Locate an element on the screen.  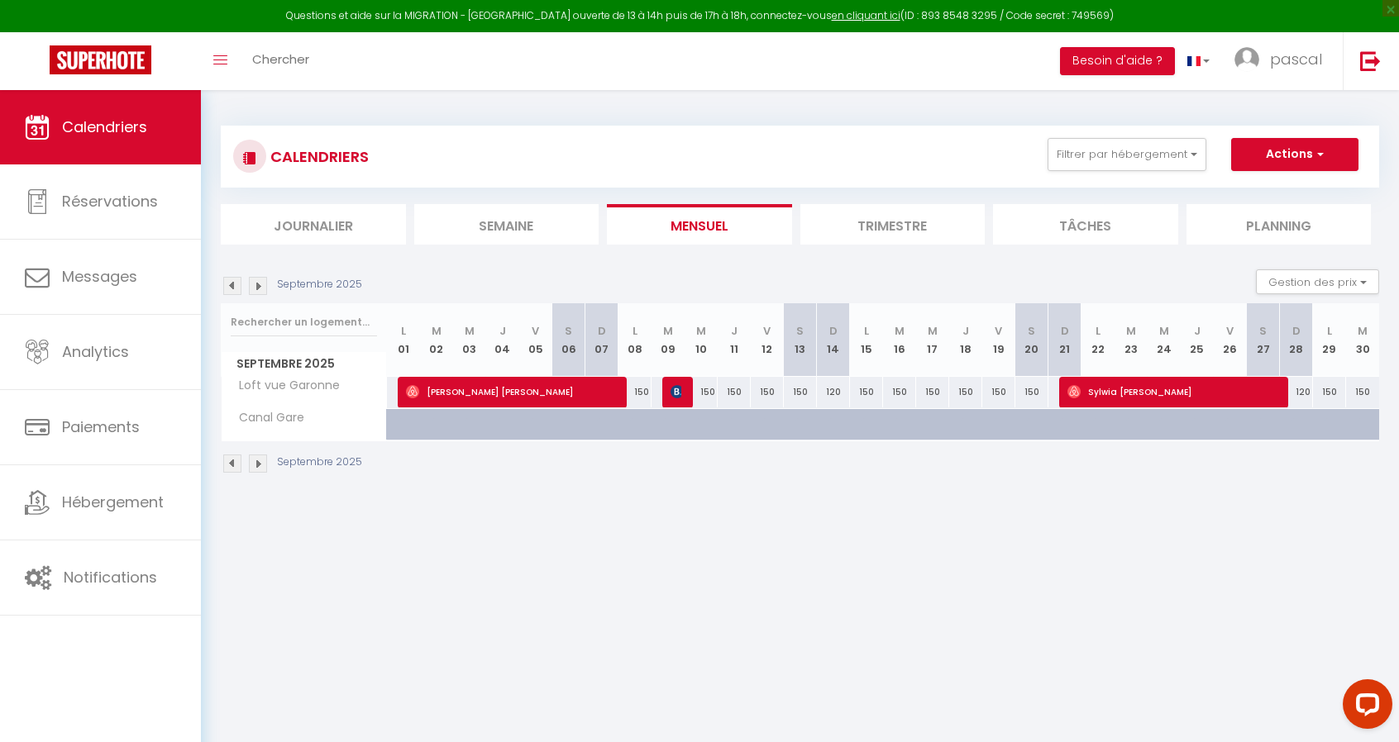
span: Canal Gare is located at coordinates (266, 418).